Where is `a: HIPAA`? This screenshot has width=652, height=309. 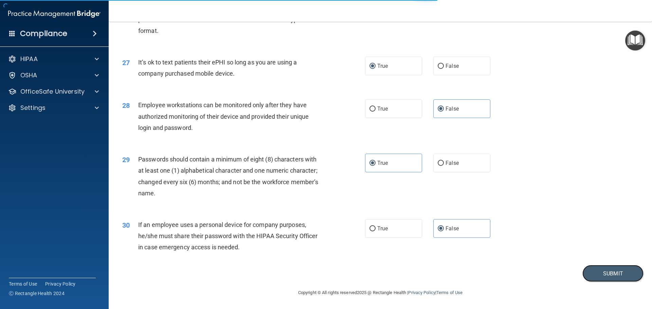 a: HIPAA is located at coordinates (53, 59).